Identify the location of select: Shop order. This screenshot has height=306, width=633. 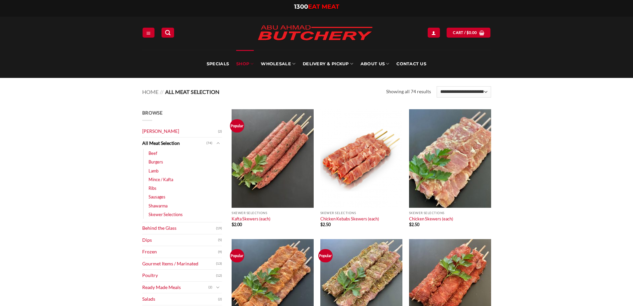
(464, 92).